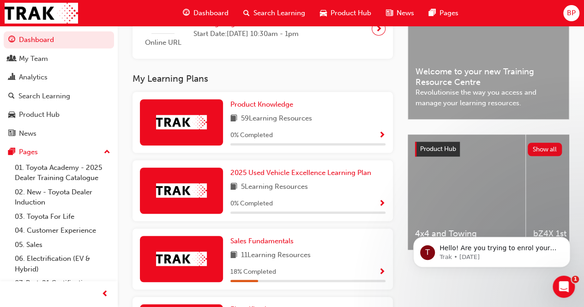  I want to click on button: Pages, so click(59, 152).